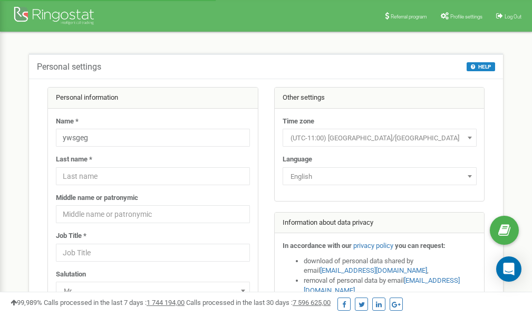  I want to click on input: Name, so click(153, 138).